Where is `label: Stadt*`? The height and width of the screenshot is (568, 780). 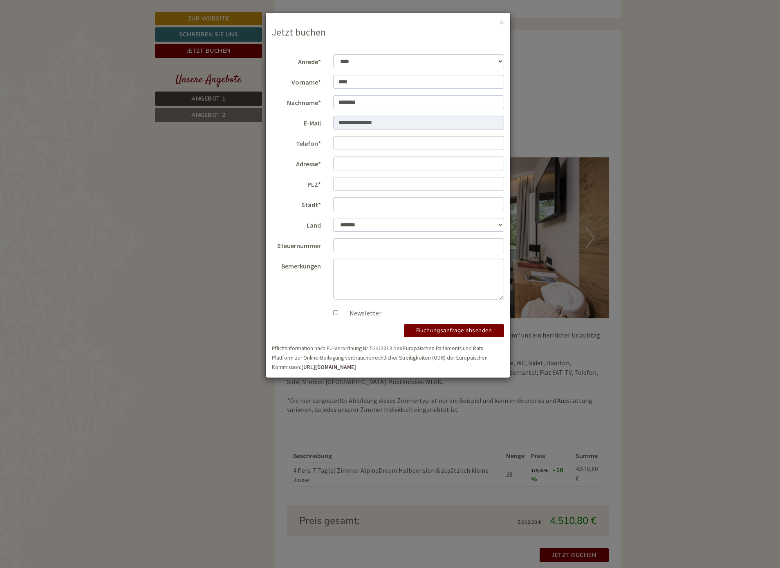
label: Stadt* is located at coordinates (296, 204).